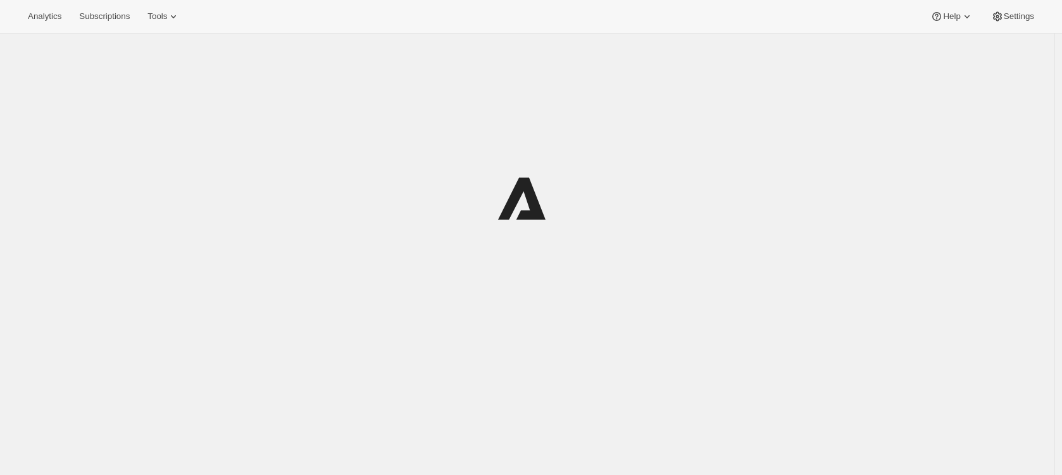 Image resolution: width=1062 pixels, height=475 pixels. What do you see at coordinates (104, 16) in the screenshot?
I see `button: Subscriptions` at bounding box center [104, 16].